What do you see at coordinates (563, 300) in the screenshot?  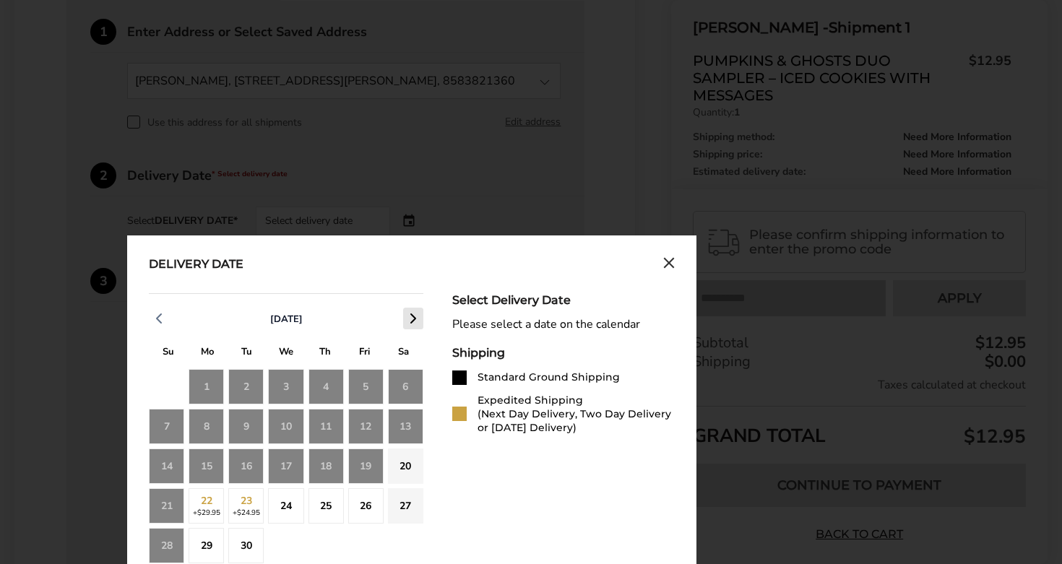 I see `div: Select Delivery Date` at bounding box center [563, 300].